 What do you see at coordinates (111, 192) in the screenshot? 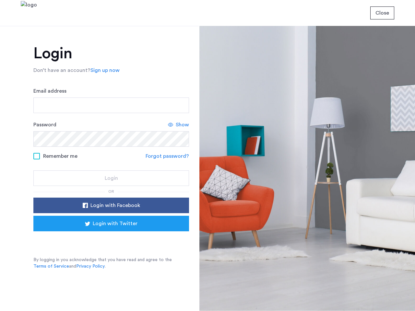
I see `span: or` at bounding box center [111, 192].